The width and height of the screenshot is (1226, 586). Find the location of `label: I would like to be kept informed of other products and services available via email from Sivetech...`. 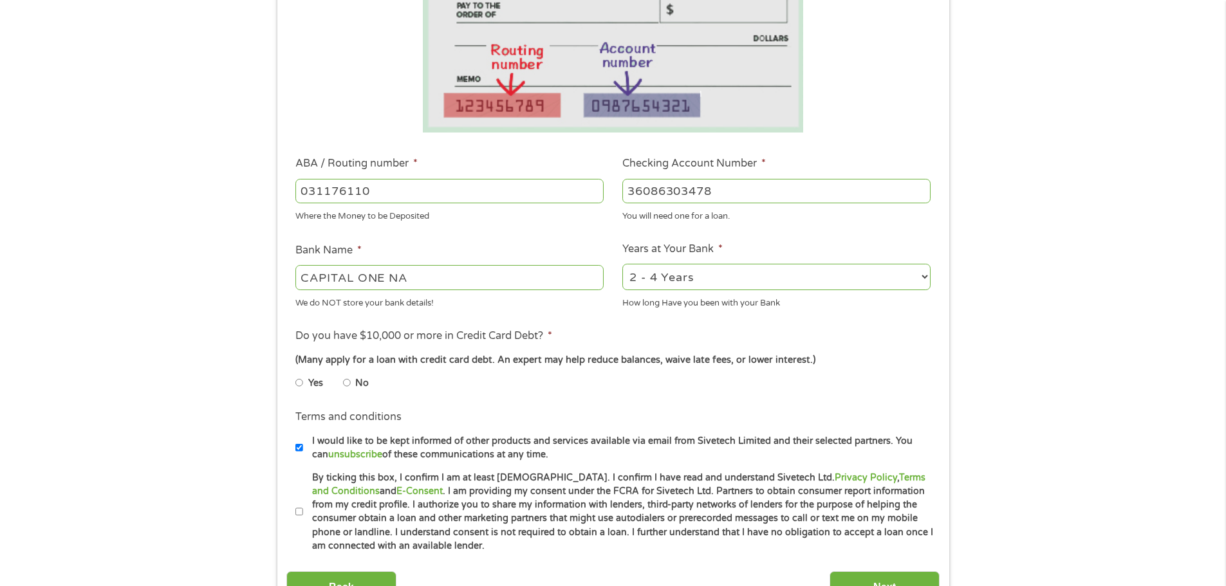

label: I would like to be kept informed of other products and services available via email from Sivetech... is located at coordinates (618, 448).